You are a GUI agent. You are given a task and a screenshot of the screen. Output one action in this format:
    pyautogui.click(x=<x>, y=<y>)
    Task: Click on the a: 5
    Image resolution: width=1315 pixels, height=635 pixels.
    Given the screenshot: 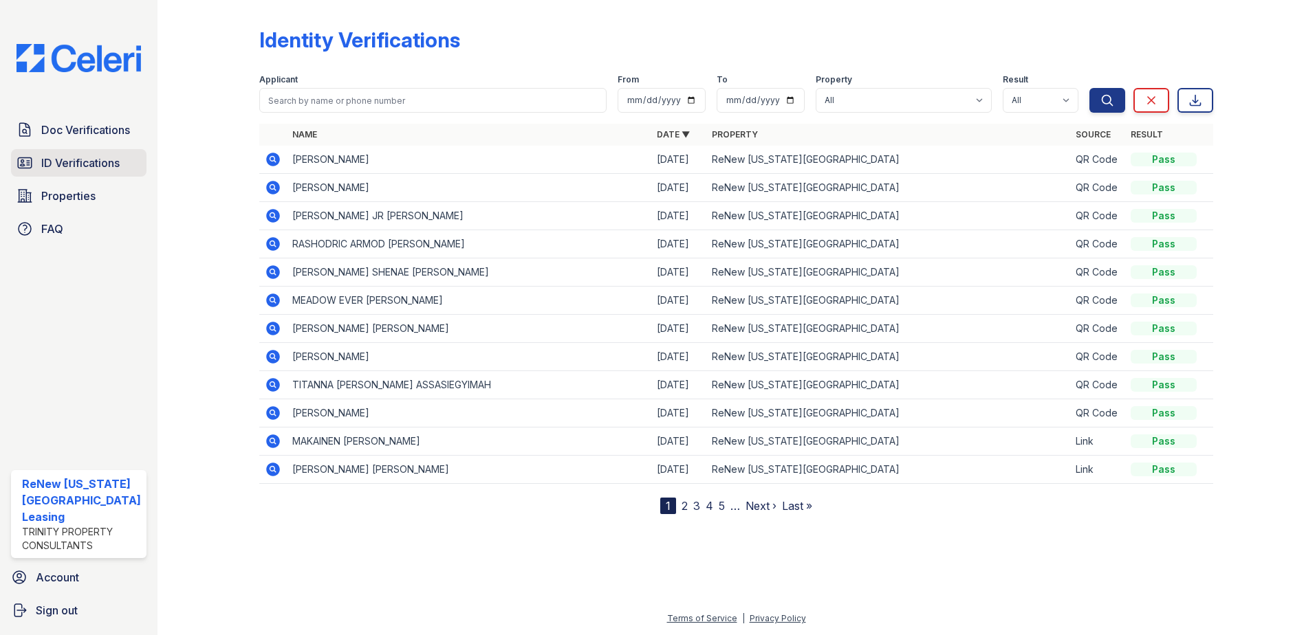 What is the action you would take?
    pyautogui.click(x=721, y=506)
    